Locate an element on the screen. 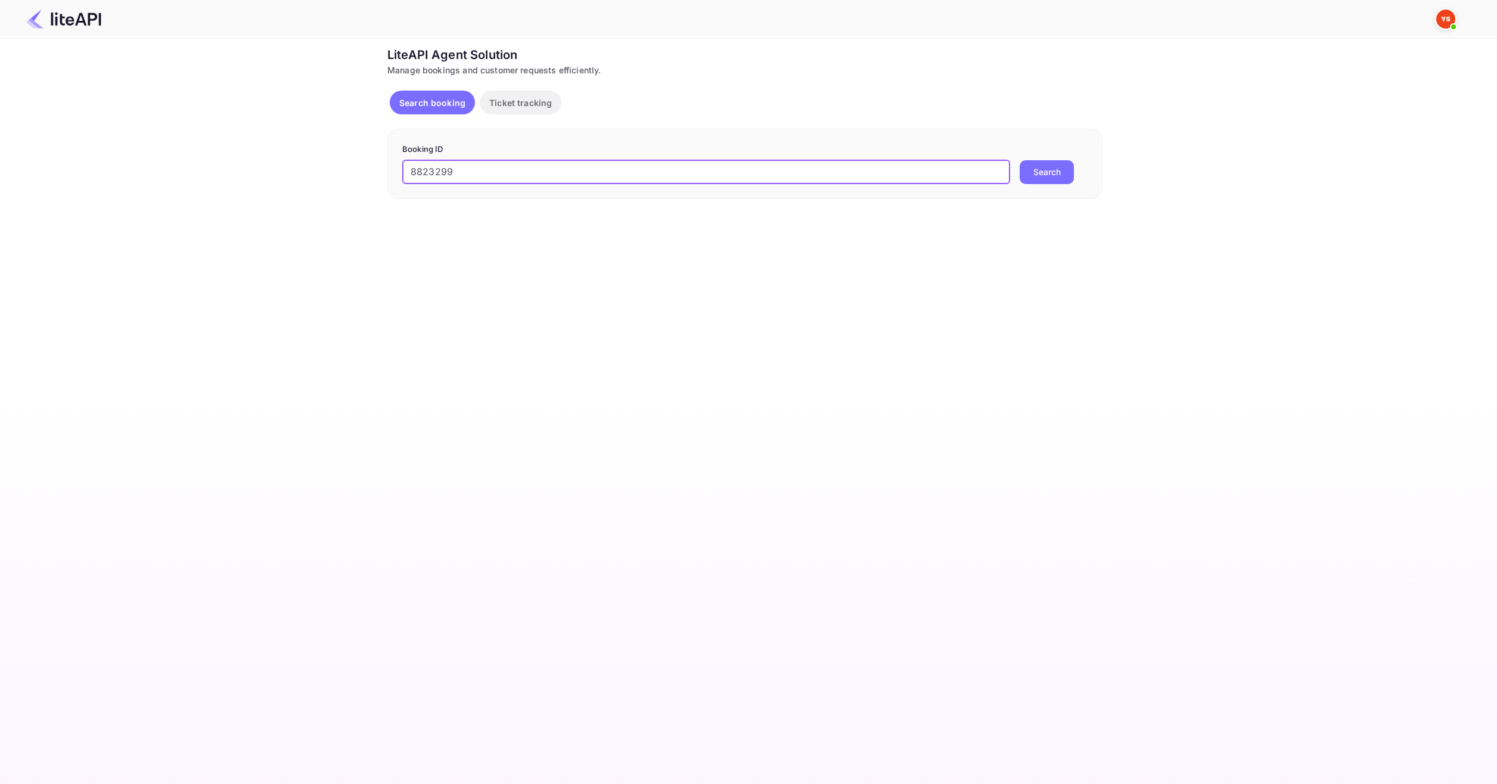 This screenshot has width=1497, height=784. p: Ticket tracking is located at coordinates (520, 103).